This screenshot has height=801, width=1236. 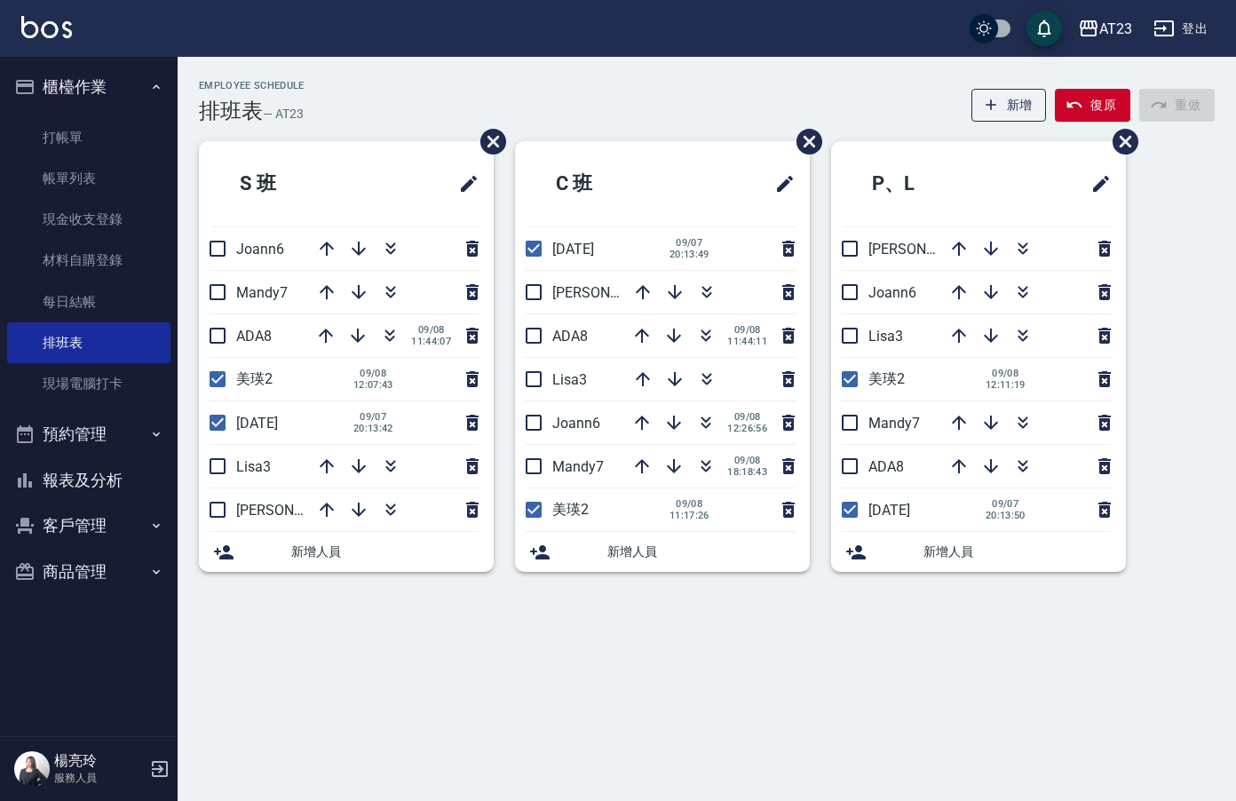 What do you see at coordinates (89, 572) in the screenshot?
I see `button: 商品管理` at bounding box center [89, 572].